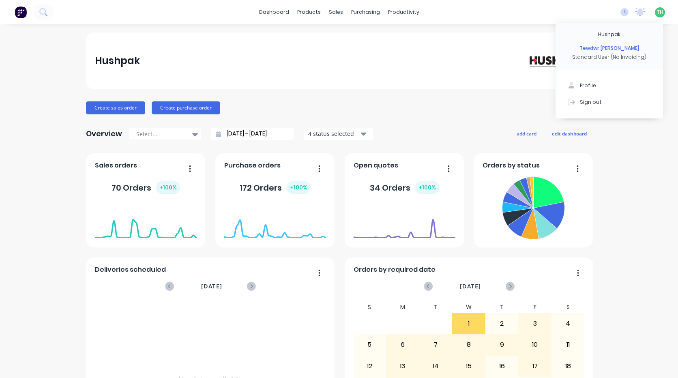 The image size is (678, 378). Describe the element at coordinates (570, 133) in the screenshot. I see `button: edit dashboard` at that location.